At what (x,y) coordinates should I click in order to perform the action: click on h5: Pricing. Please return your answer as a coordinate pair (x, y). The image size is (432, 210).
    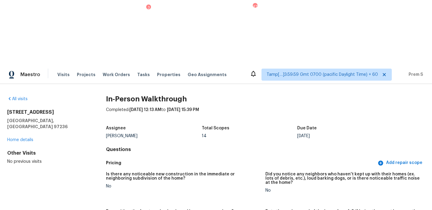
    Looking at the image, I should click on (241, 162).